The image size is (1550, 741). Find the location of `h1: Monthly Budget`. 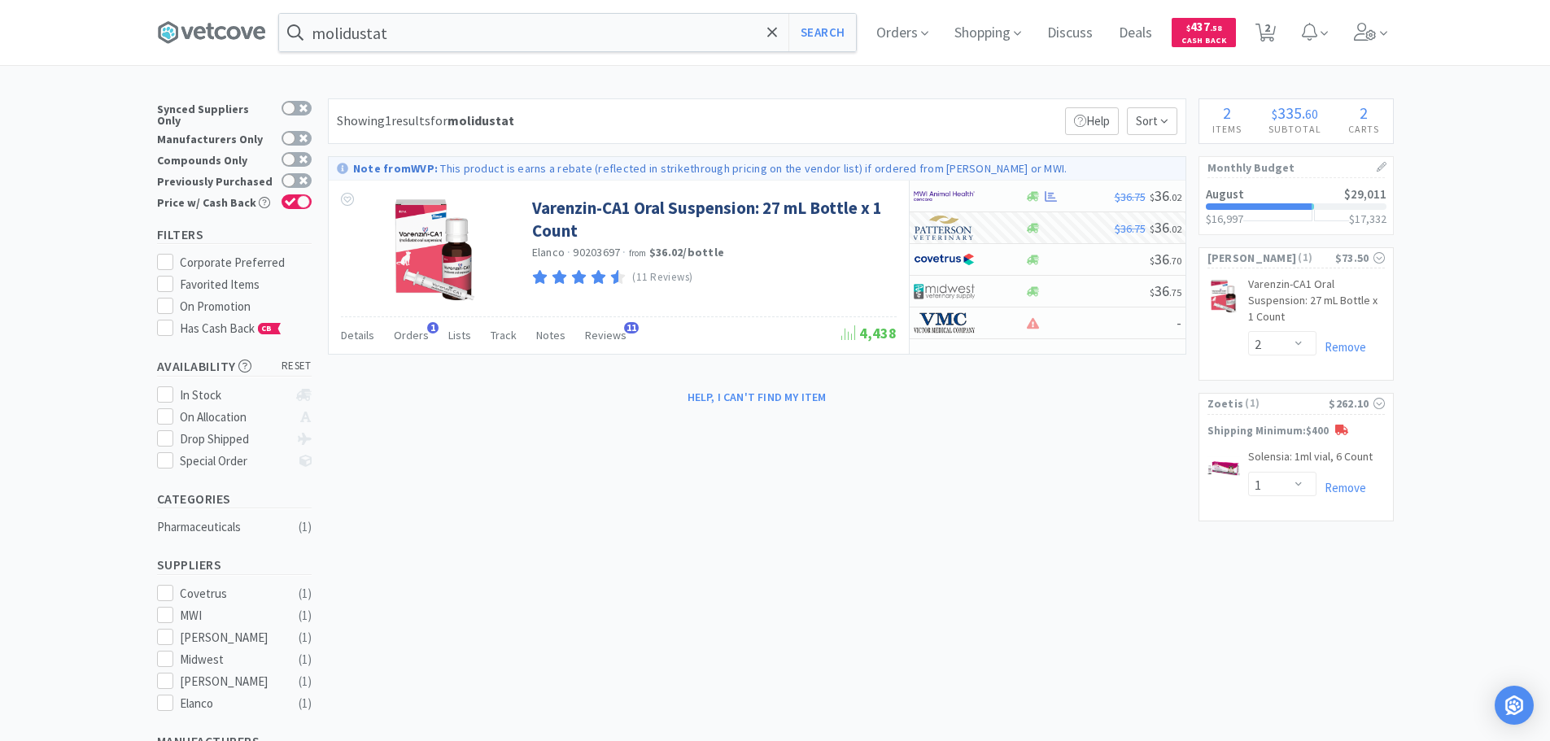

h1: Monthly Budget is located at coordinates (1296, 168).